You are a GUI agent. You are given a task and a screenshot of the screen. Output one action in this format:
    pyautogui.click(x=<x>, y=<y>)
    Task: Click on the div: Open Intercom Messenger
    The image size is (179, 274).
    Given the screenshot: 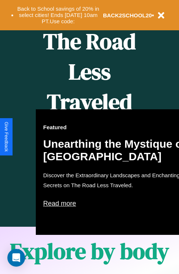 What is the action you would take?
    pyautogui.click(x=16, y=258)
    